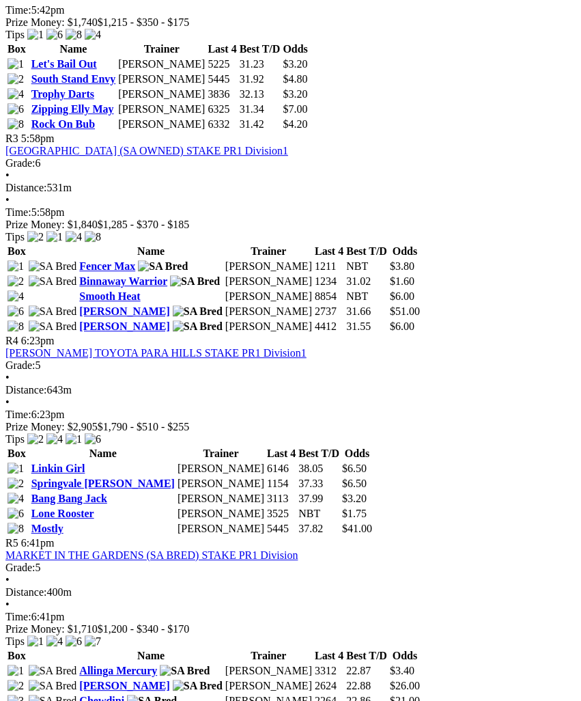 The image size is (581, 701). I want to click on div: Prize Money: $1,710, so click(290, 629).